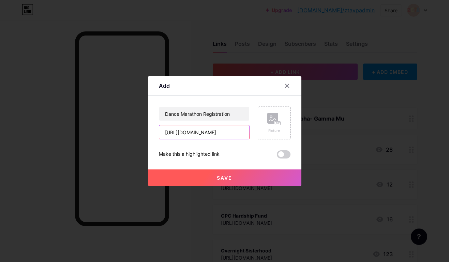  I want to click on button: Save, so click(225, 177).